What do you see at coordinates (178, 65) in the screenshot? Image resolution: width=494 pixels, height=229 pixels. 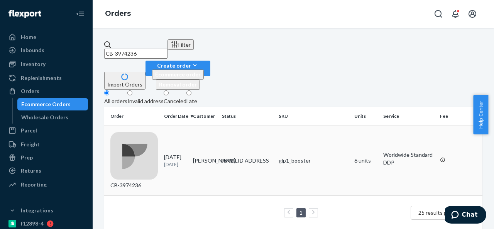 I see `div: Create order` at bounding box center [178, 65].